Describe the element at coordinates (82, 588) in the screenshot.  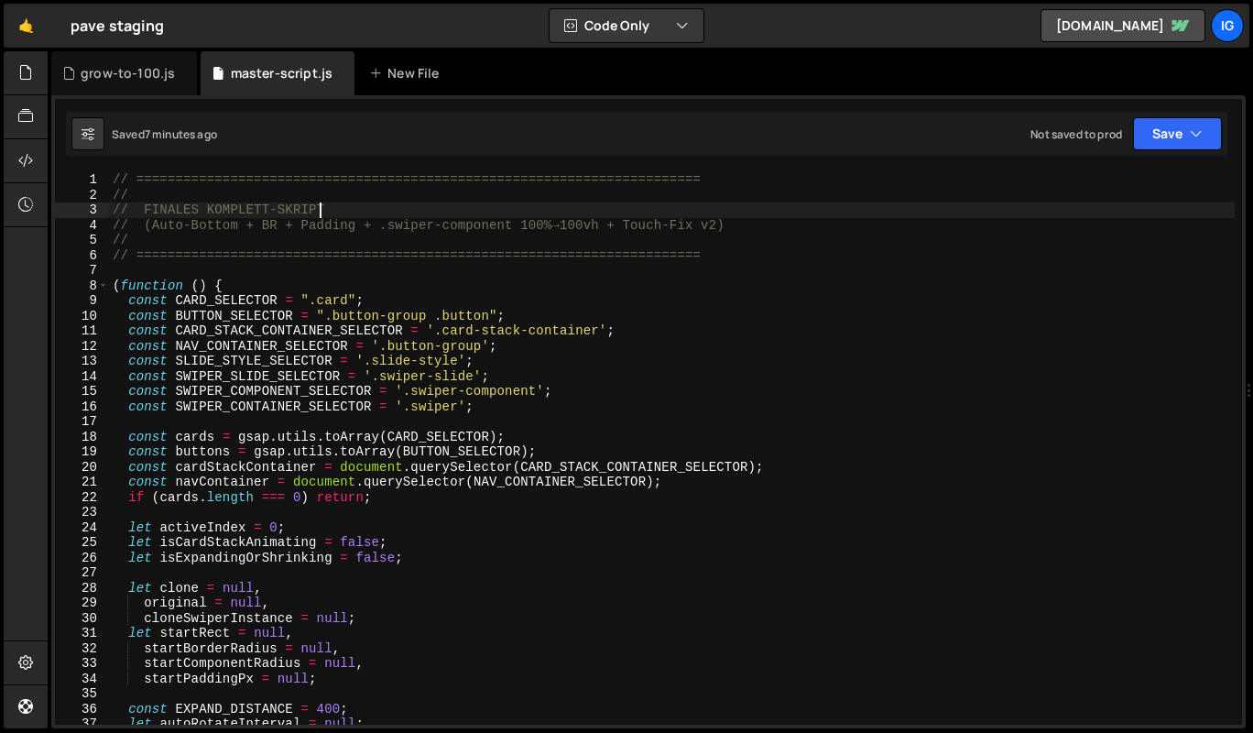
I see `div: 28` at that location.